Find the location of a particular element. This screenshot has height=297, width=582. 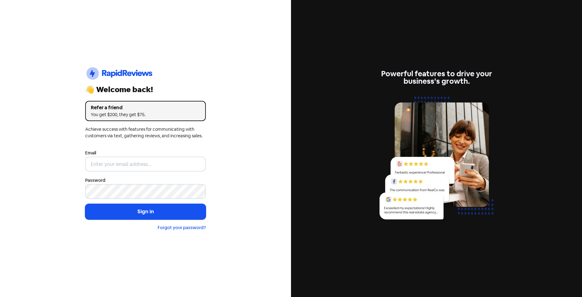

label: Password is located at coordinates (95, 180).